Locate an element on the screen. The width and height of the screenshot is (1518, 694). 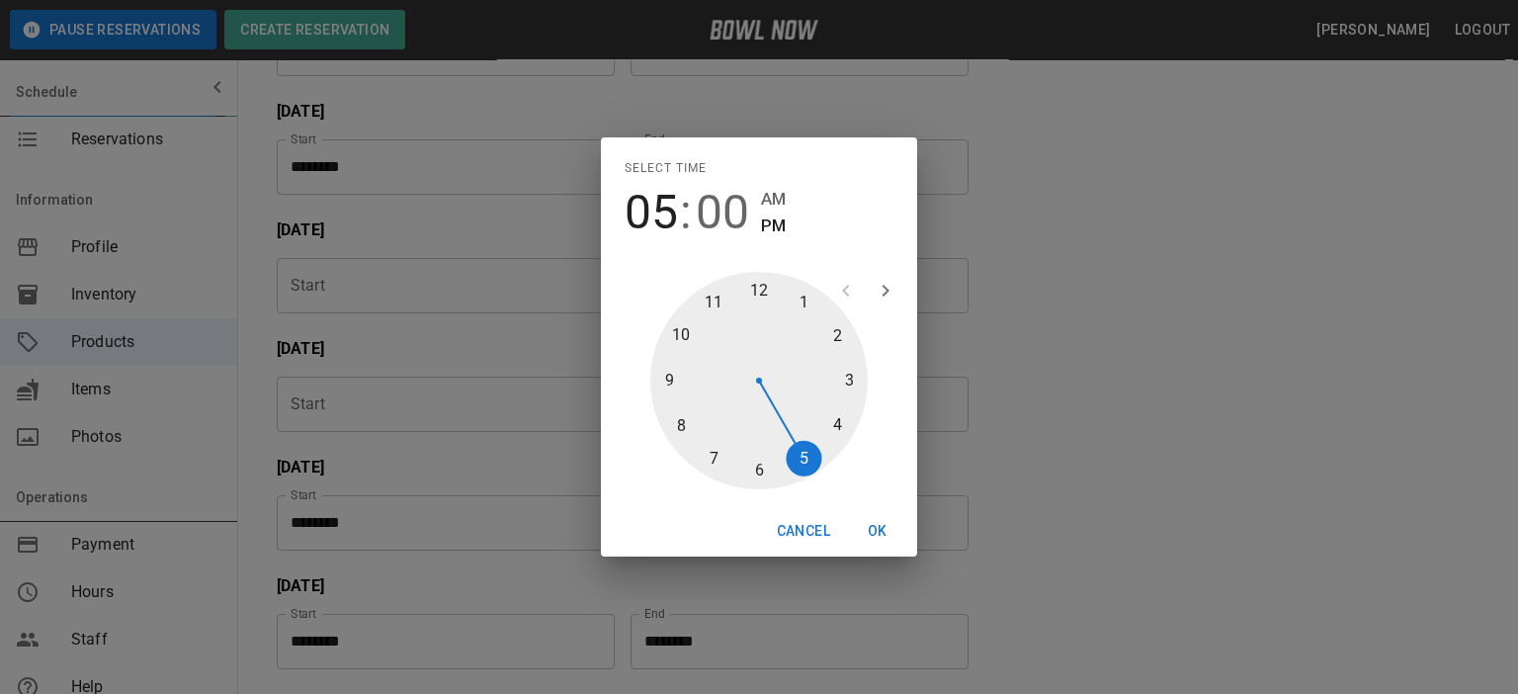
span: AM is located at coordinates (773, 199).